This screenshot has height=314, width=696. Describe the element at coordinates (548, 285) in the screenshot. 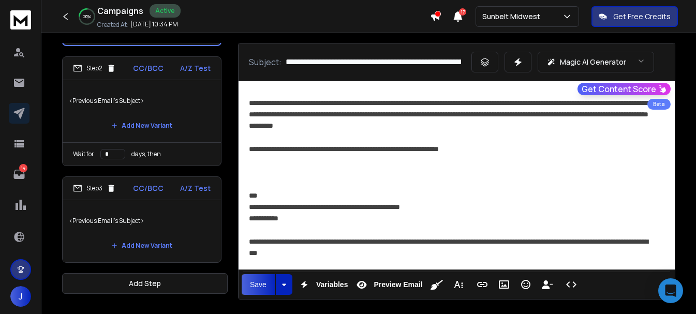

I see `button: Insert Unsubscribe Link` at that location.